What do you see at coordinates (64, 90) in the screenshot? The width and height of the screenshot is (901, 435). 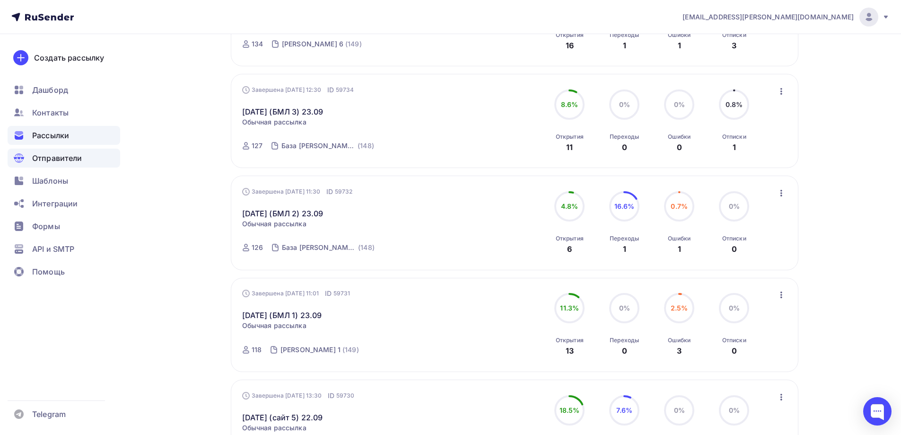 I see `a: Дашборд` at bounding box center [64, 90].